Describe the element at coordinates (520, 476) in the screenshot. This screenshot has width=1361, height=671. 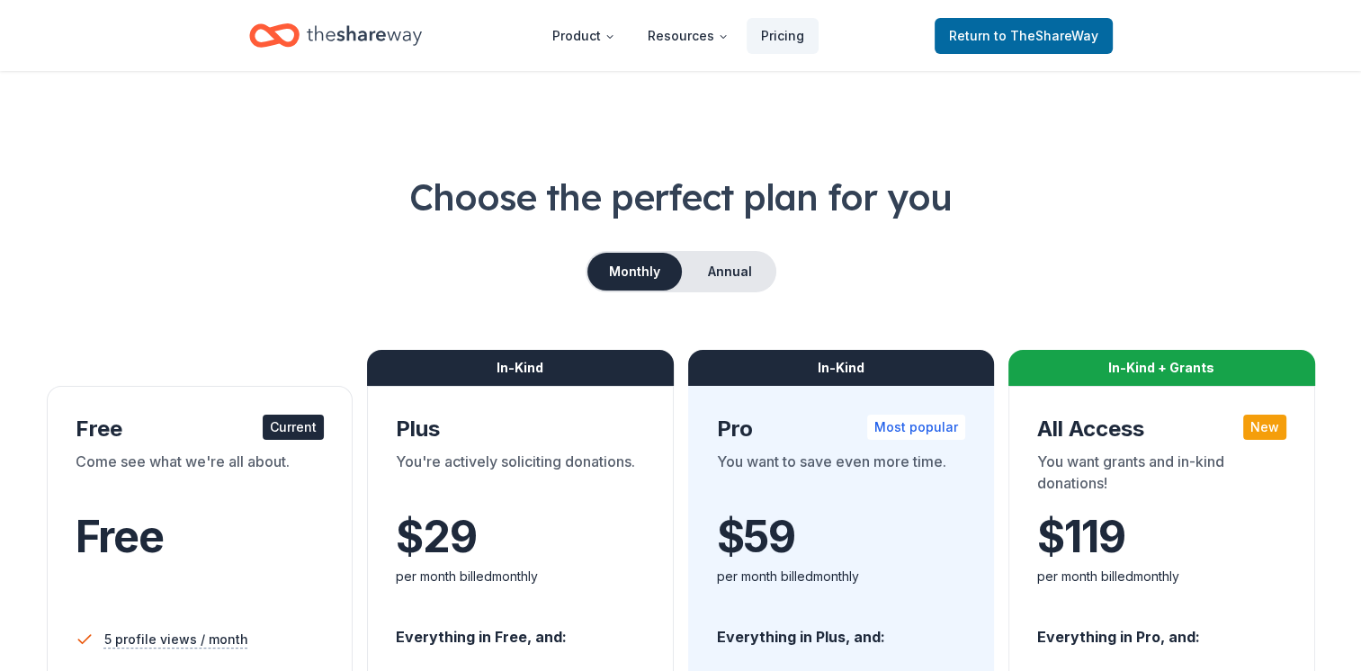
I see `div: You're actively soliciting donations.` at that location.